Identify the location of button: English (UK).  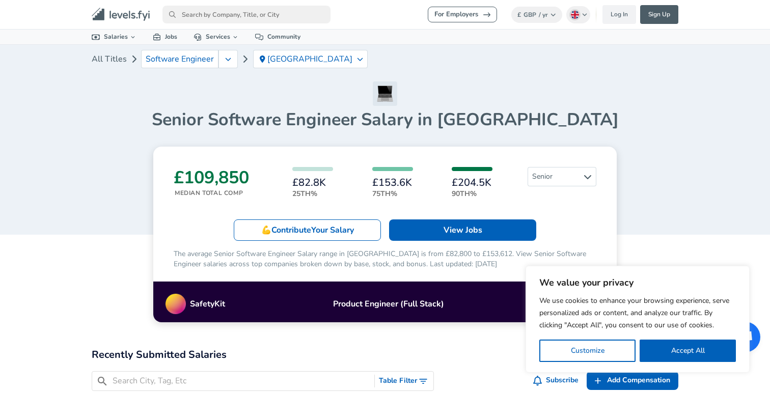
(578, 15).